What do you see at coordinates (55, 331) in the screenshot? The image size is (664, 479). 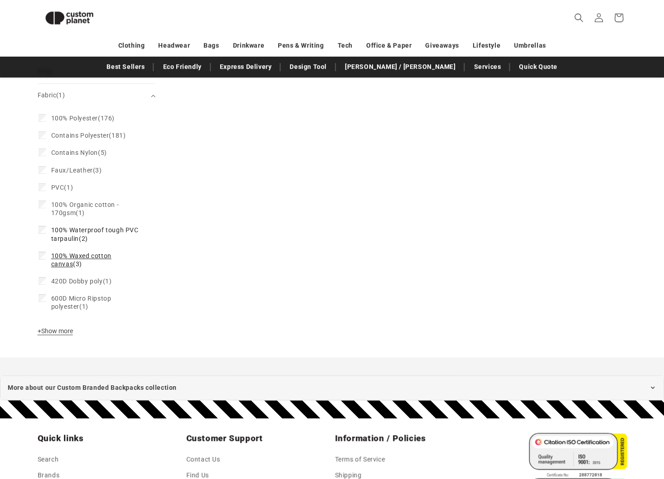 I see `span: Show more` at bounding box center [55, 331].